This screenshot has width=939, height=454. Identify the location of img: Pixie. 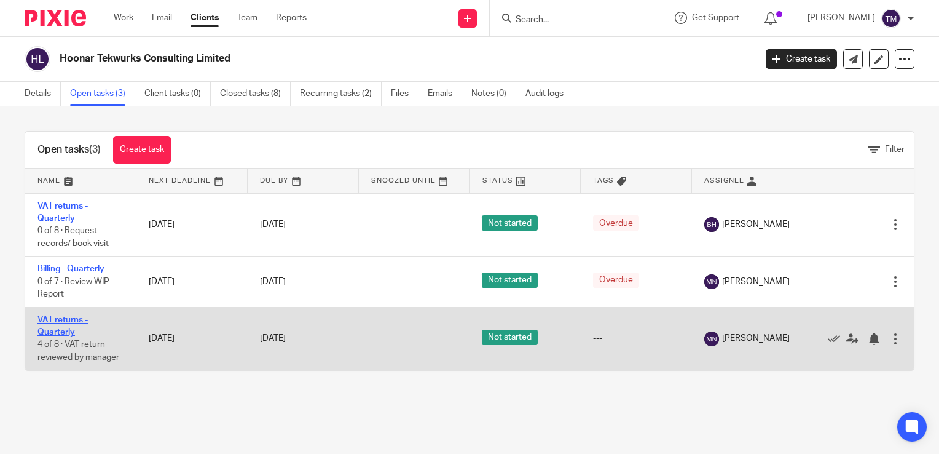
(55, 18).